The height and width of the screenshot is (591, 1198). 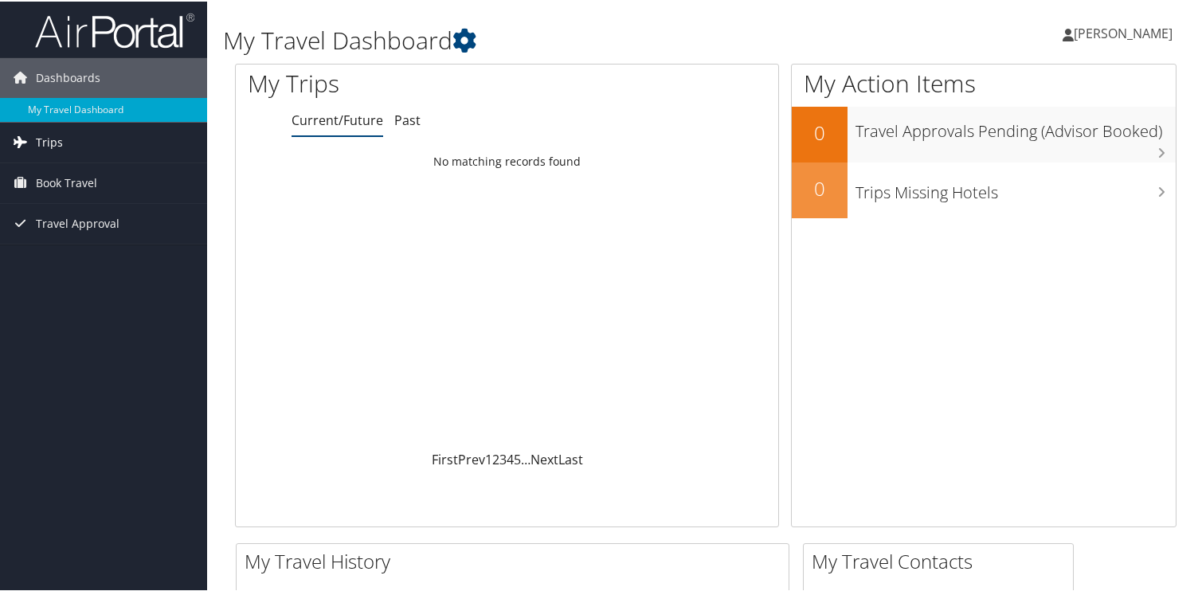 I want to click on img: airportal-logo.png, so click(x=115, y=29).